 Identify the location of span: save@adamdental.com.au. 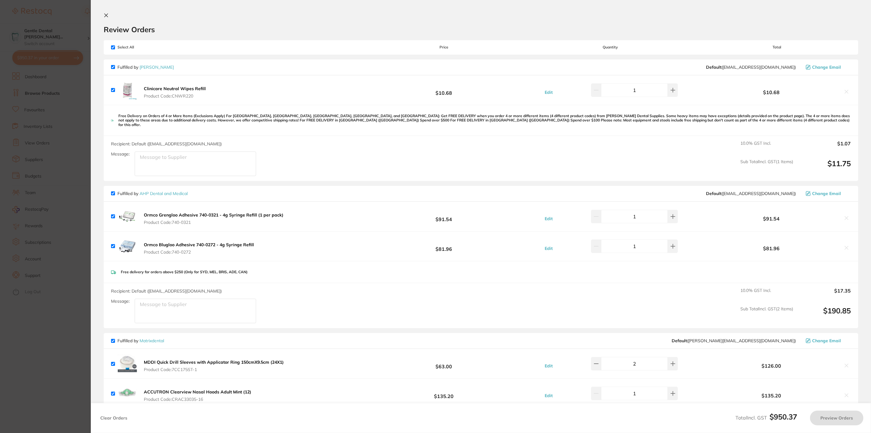
(751, 67).